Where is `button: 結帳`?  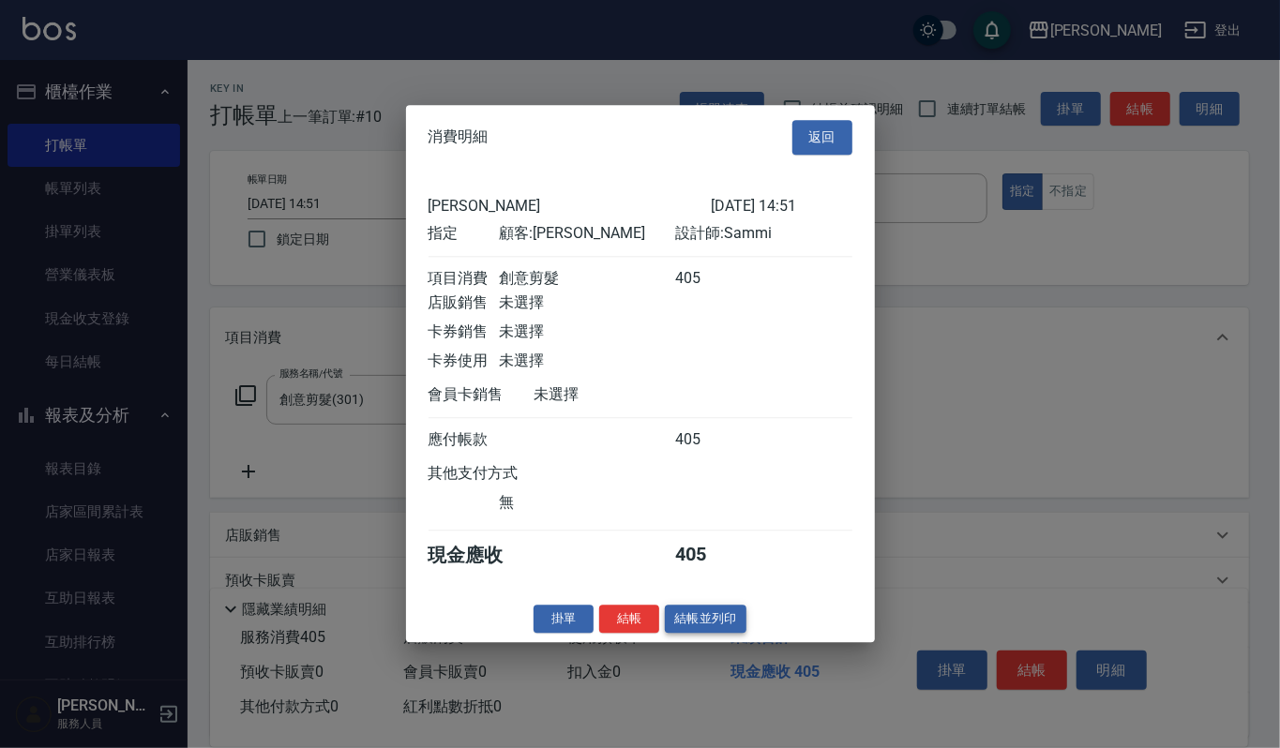
button: 結帳 is located at coordinates (629, 619).